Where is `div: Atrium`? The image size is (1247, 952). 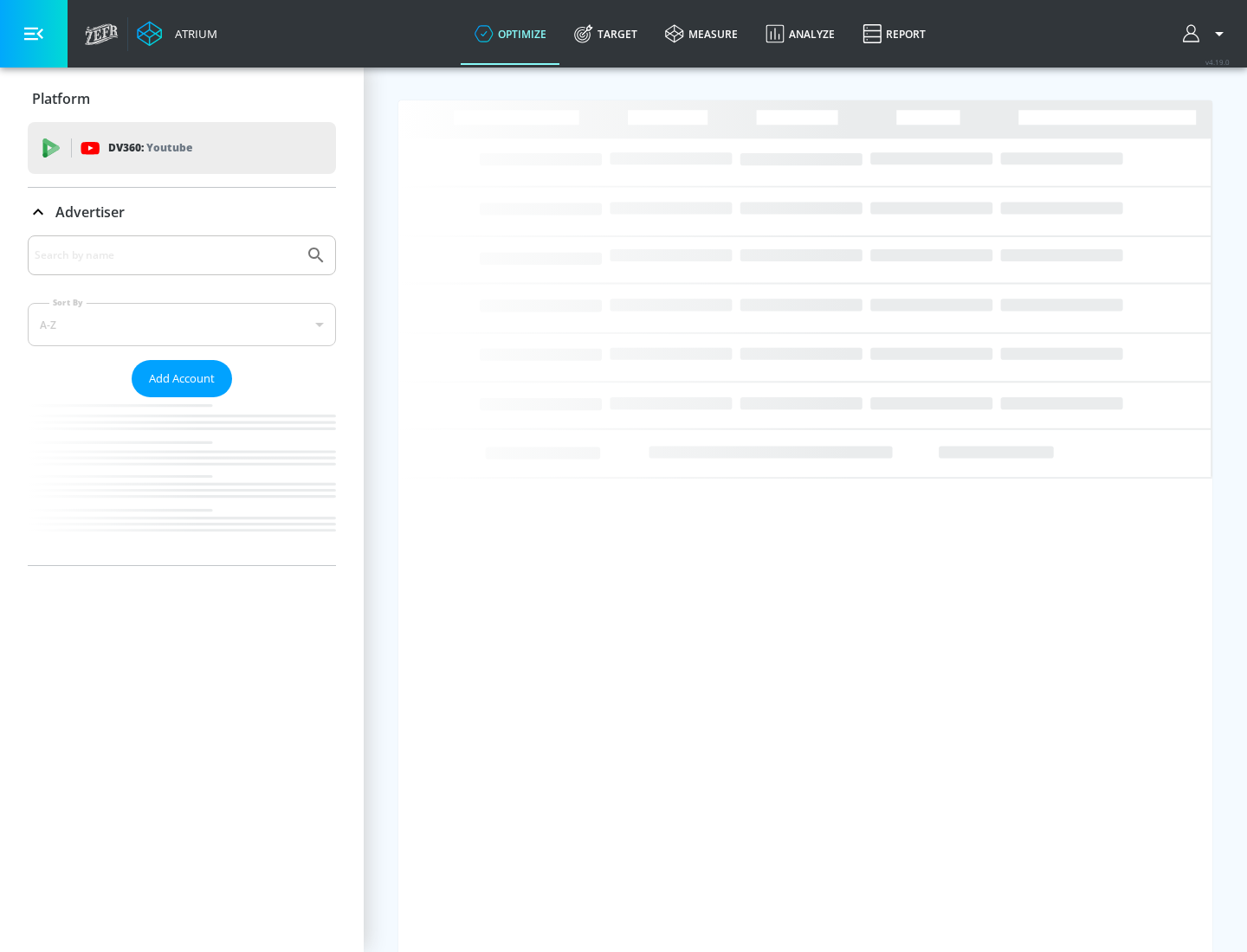 div: Atrium is located at coordinates (192, 34).